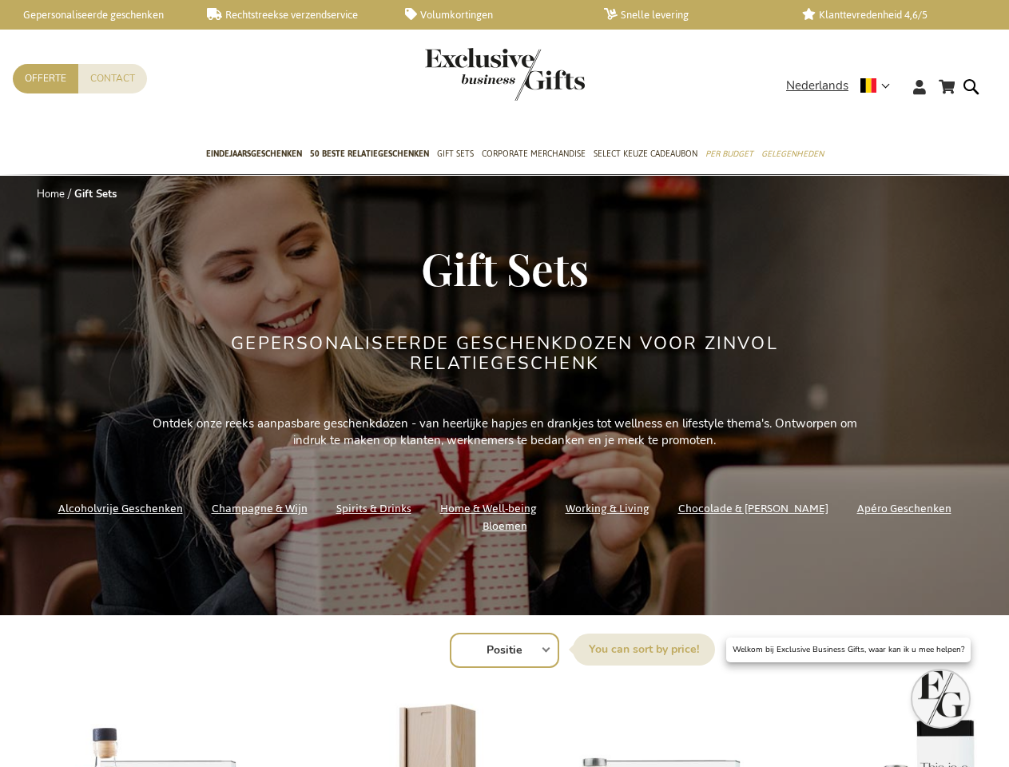 This screenshot has height=767, width=1009. Describe the element at coordinates (488, 508) in the screenshot. I see `a: Home & Well-being` at that location.